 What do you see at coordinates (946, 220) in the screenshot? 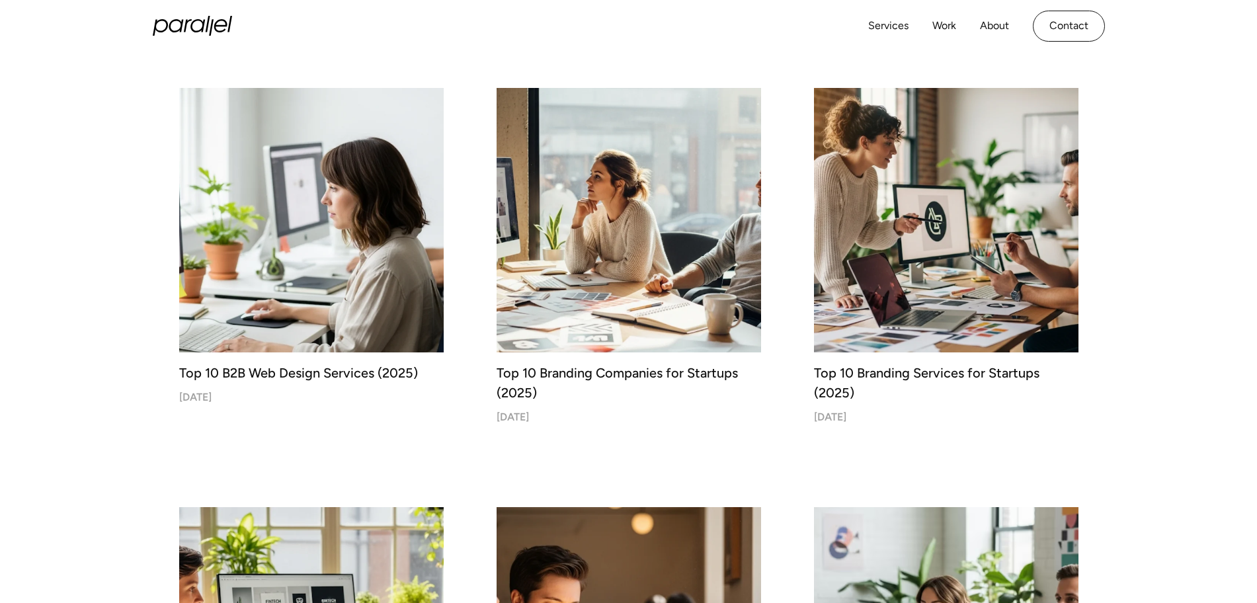
I see `img: Top 10 Branding Services for Startups (2025)` at bounding box center [946, 220].